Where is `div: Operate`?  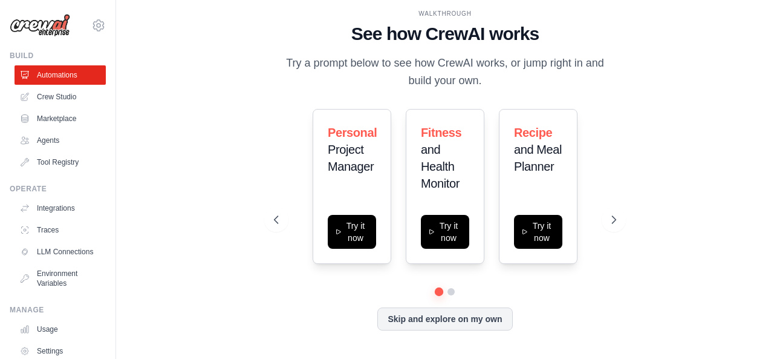 div: Operate is located at coordinates (57, 189).